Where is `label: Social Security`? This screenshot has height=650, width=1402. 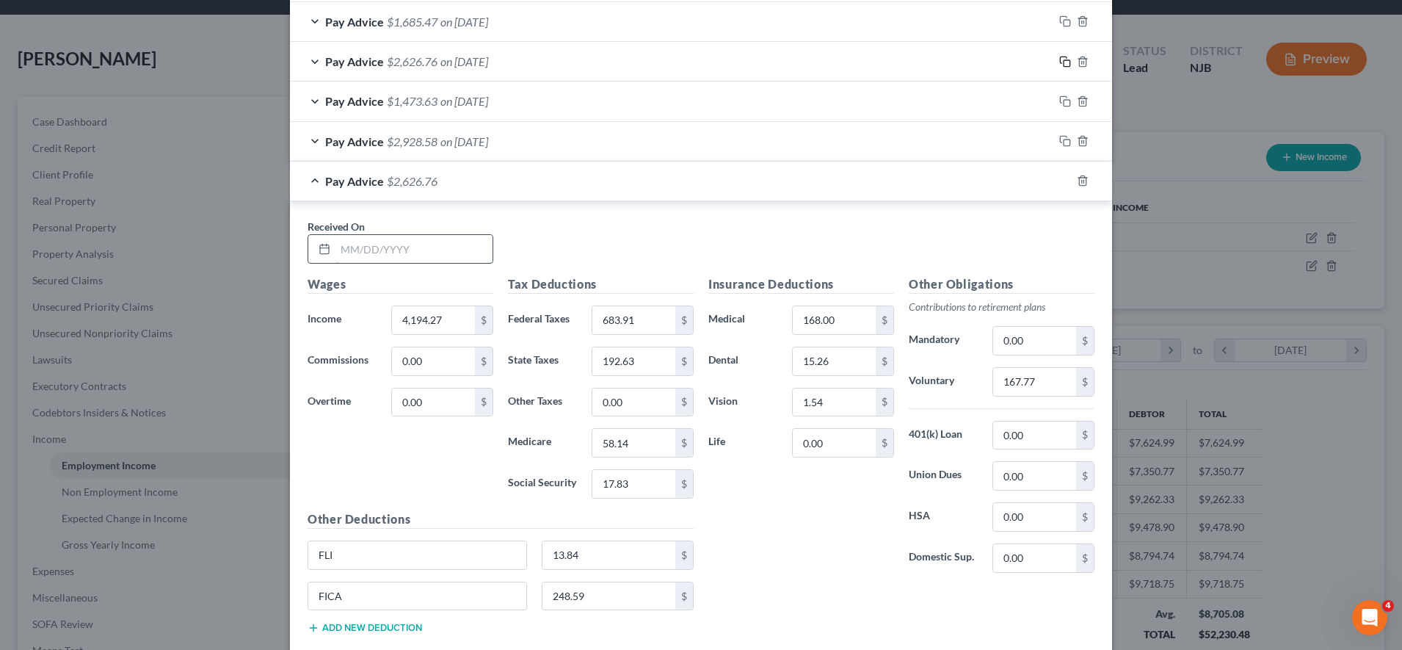
label: Social Security is located at coordinates (543, 484).